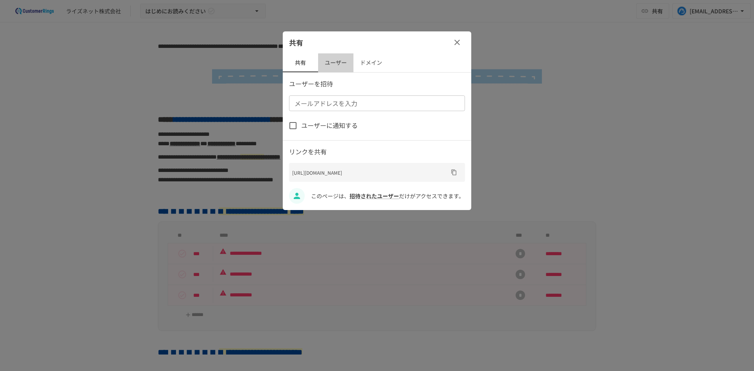  What do you see at coordinates (374, 196) in the screenshot?
I see `span: 招待されたユーザー` at bounding box center [374, 196].